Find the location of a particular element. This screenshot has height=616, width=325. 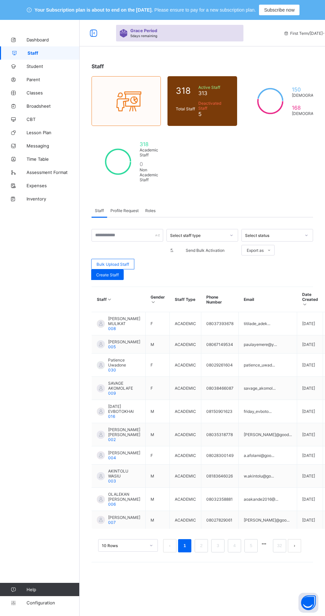

span: Non Academic Staff is located at coordinates (149, 175).